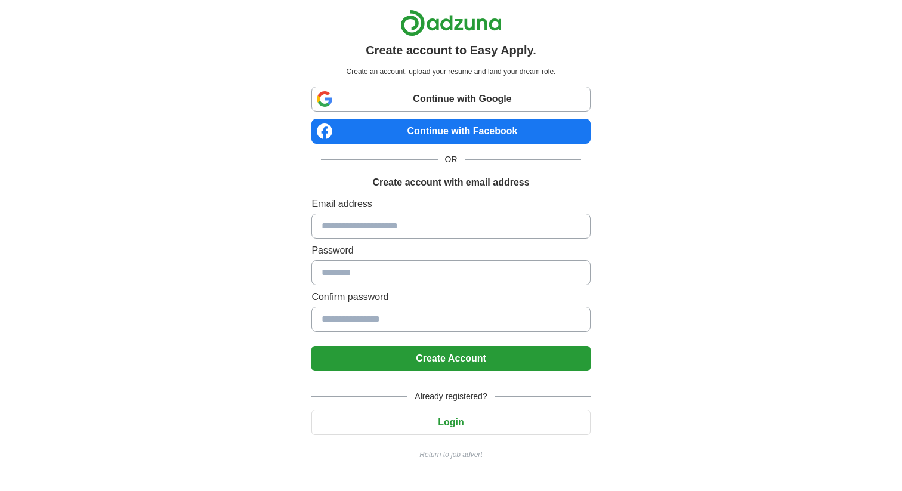 Image resolution: width=902 pixels, height=491 pixels. I want to click on button: Create Account, so click(450, 358).